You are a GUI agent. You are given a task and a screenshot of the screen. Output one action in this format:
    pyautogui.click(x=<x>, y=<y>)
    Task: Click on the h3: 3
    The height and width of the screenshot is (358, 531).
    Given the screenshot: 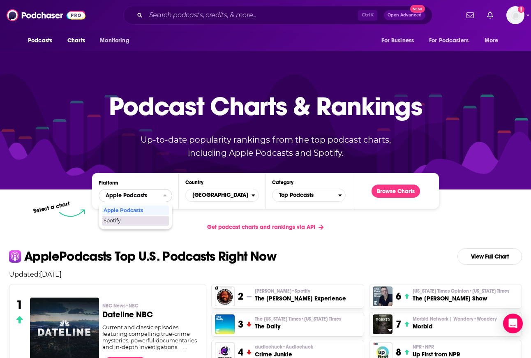 What is the action you would take?
    pyautogui.click(x=241, y=324)
    